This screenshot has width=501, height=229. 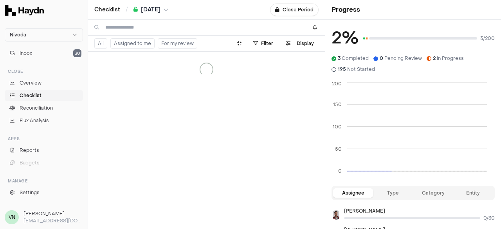 What do you see at coordinates (31, 83) in the screenshot?
I see `span: Overview` at bounding box center [31, 83].